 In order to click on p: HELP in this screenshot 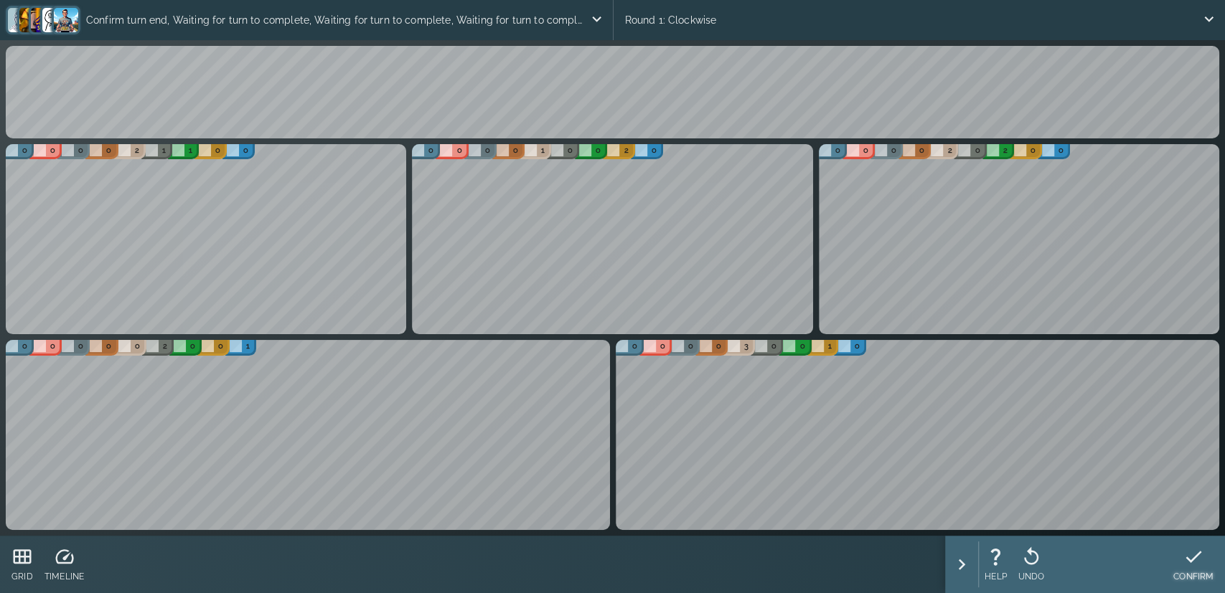, I will do `click(995, 577)`.